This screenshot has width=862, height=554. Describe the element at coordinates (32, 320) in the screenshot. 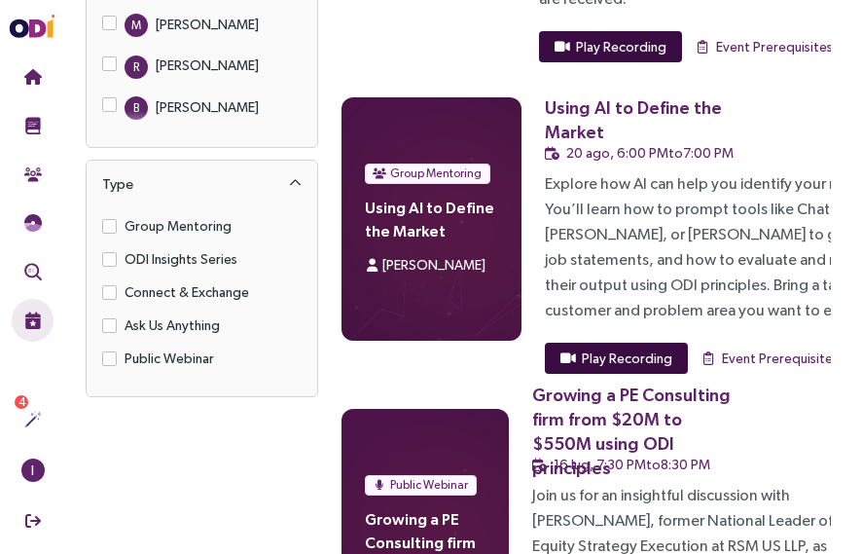

I see `button: Live Events` at that location.